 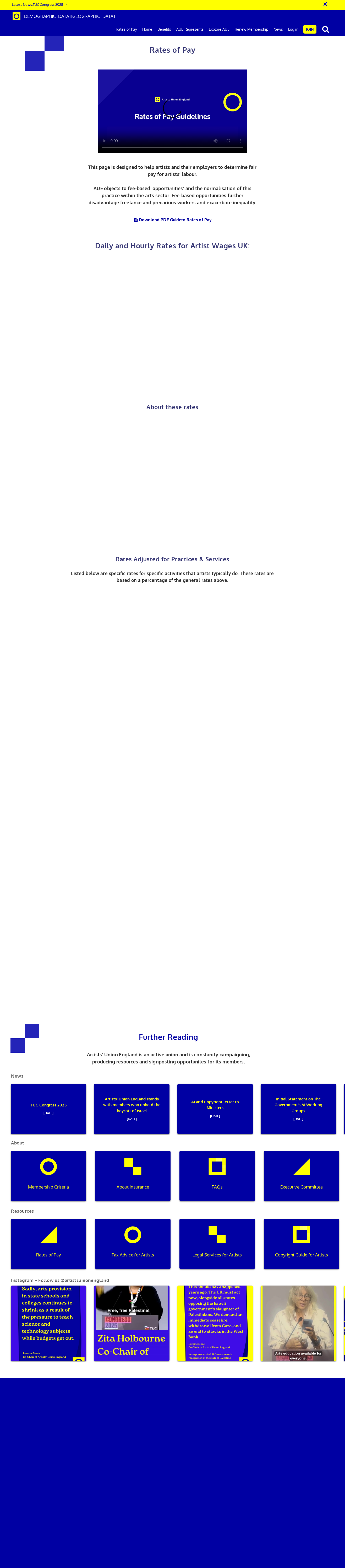 I want to click on a: Legal Services for Artists, so click(x=217, y=1244).